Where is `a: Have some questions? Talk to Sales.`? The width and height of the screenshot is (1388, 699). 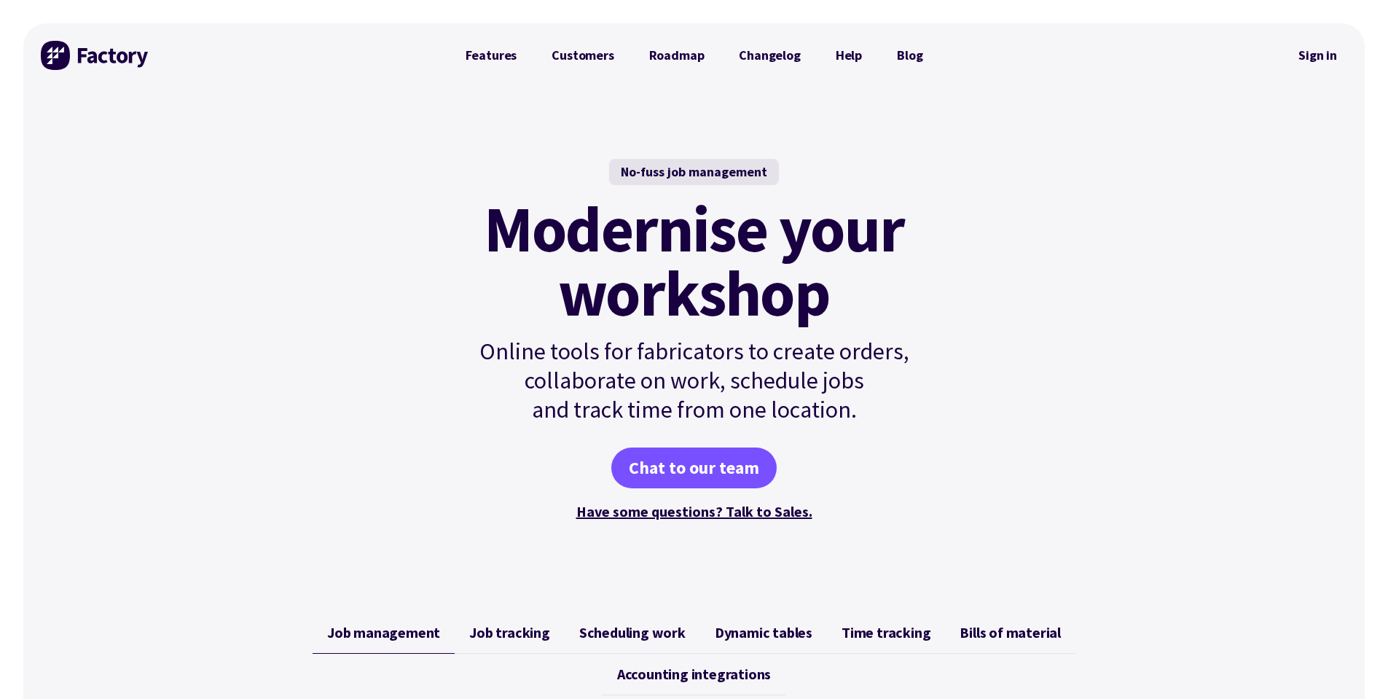
a: Have some questions? Talk to Sales. is located at coordinates (694, 511).